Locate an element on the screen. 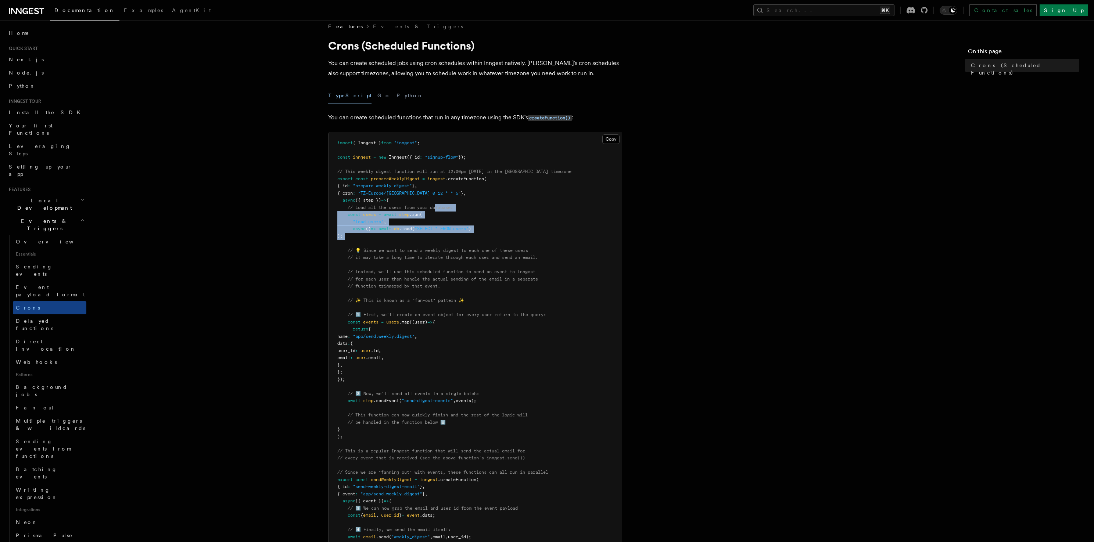 The width and height of the screenshot is (1094, 542). span: "SELECT * FROM users" is located at coordinates (441, 229).